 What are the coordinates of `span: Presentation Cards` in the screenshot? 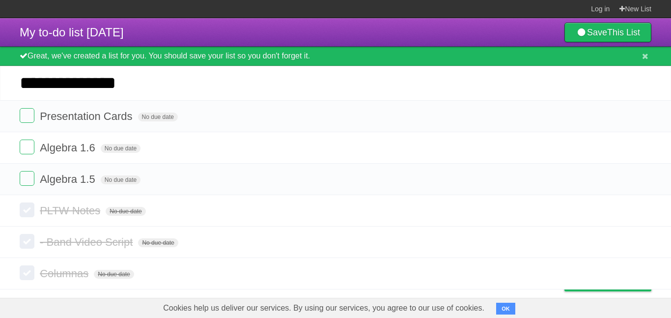 It's located at (87, 116).